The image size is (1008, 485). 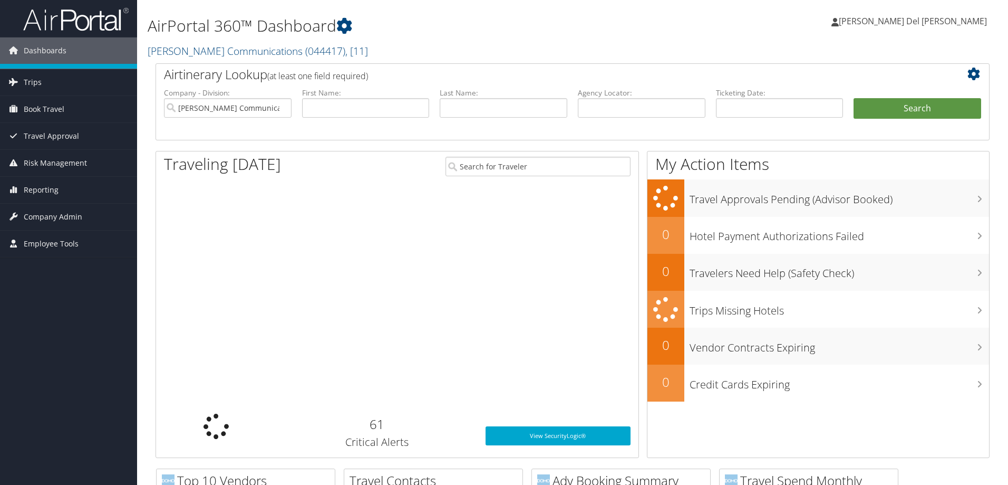 I want to click on span: Risk Management, so click(x=55, y=163).